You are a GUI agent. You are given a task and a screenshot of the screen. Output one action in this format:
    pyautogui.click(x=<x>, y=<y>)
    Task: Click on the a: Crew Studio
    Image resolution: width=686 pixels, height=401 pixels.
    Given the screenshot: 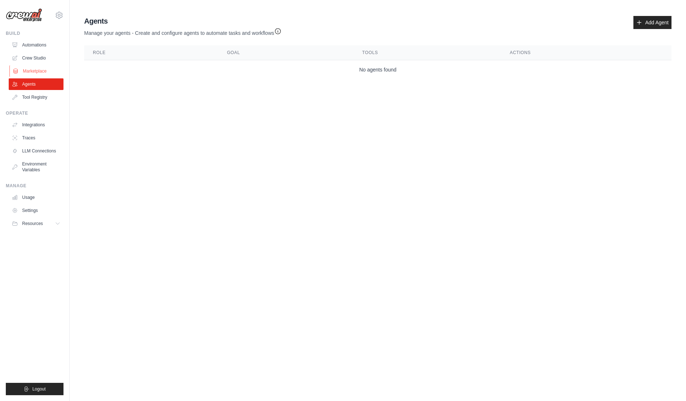 What is the action you would take?
    pyautogui.click(x=36, y=58)
    